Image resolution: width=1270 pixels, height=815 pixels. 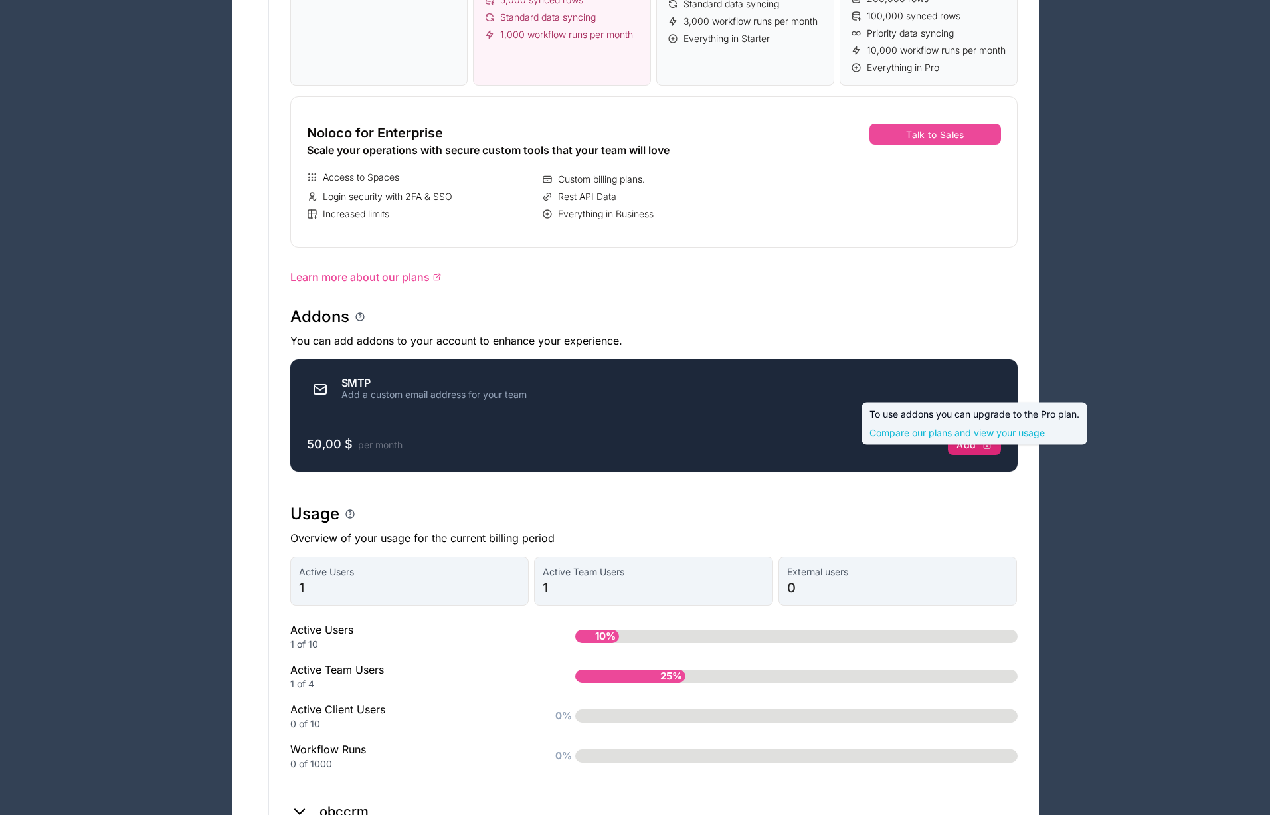 I want to click on p: You can add addons to your account to enhance your experience., so click(x=654, y=341).